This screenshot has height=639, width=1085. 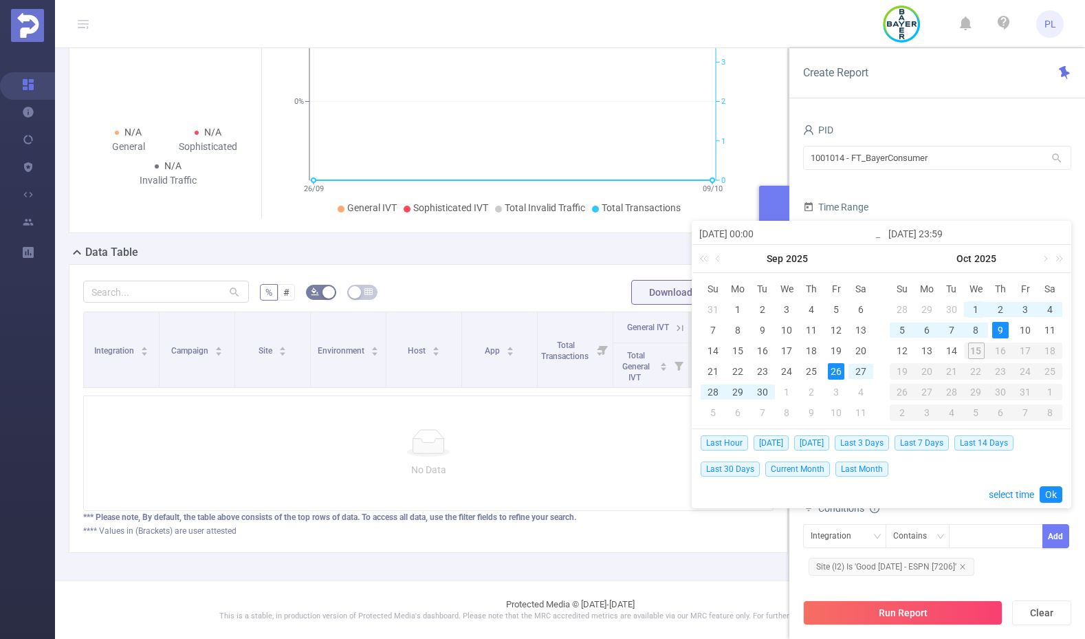 I want to click on span: Last 30 Days, so click(x=730, y=469).